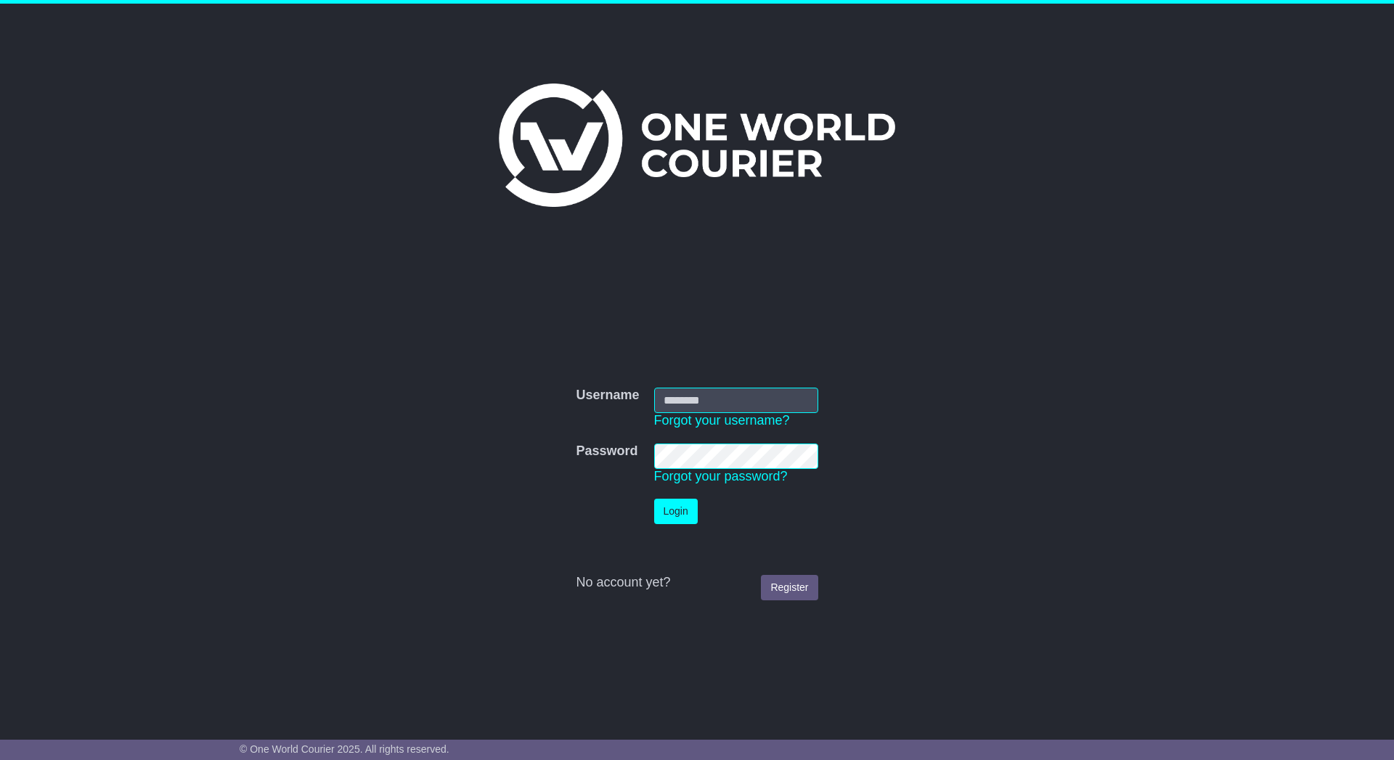 The height and width of the screenshot is (760, 1394). I want to click on a: Forgot your username?, so click(722, 420).